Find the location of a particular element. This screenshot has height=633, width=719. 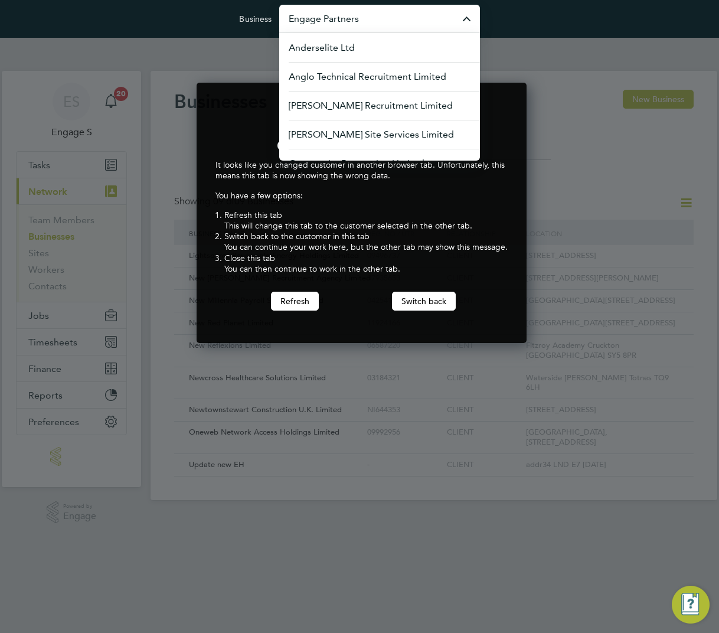

li: Refresh this tab This will change this tab to the customer selected in the other tab. is located at coordinates (366, 220).